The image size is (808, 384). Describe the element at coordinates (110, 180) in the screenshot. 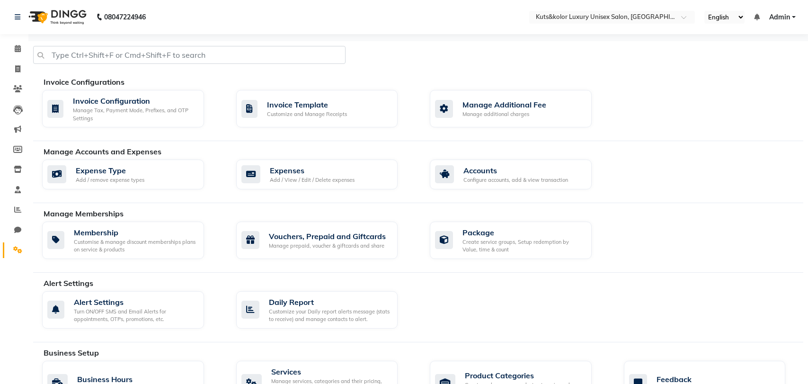

I see `div: Add / remove expense types` at that location.